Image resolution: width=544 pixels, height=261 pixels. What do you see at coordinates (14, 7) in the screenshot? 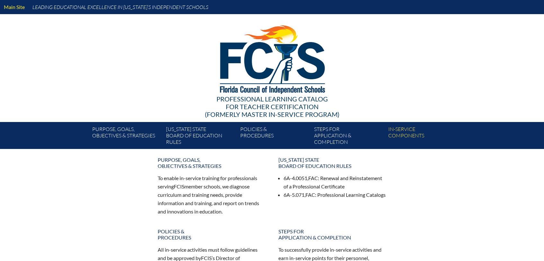
I see `a: Main Site` at bounding box center [14, 7].